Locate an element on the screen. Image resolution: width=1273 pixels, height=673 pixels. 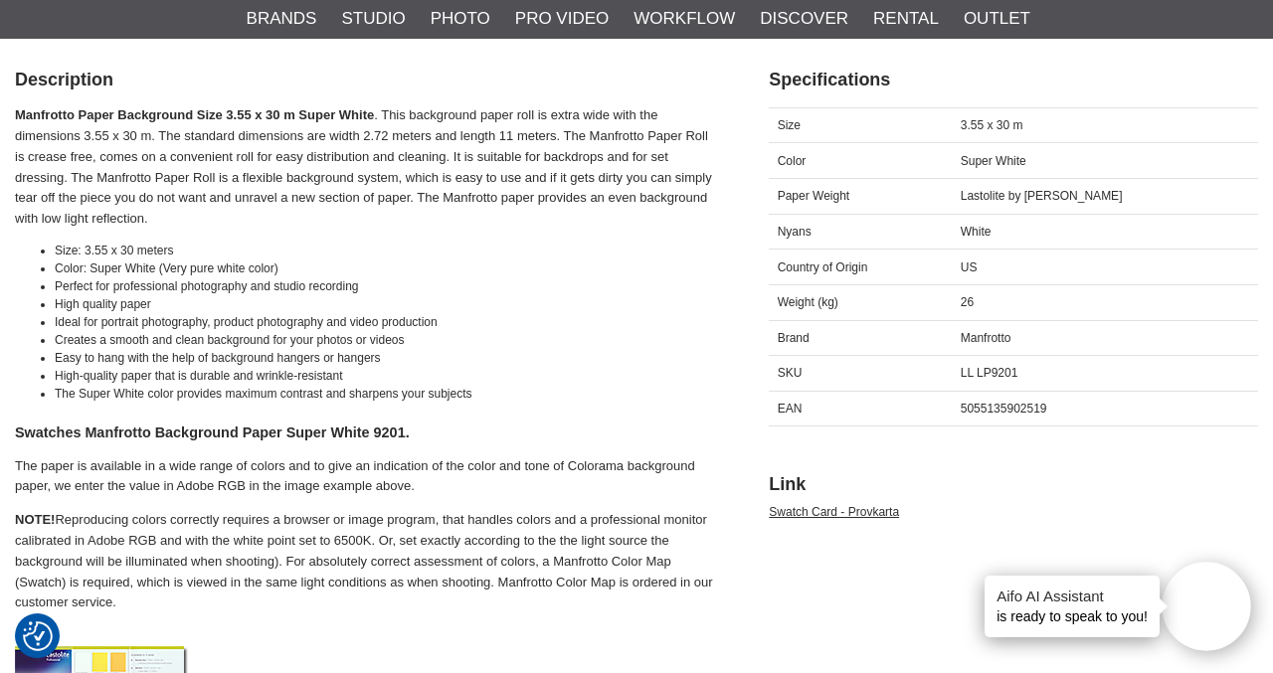
span: Country of Origin is located at coordinates (823, 268).